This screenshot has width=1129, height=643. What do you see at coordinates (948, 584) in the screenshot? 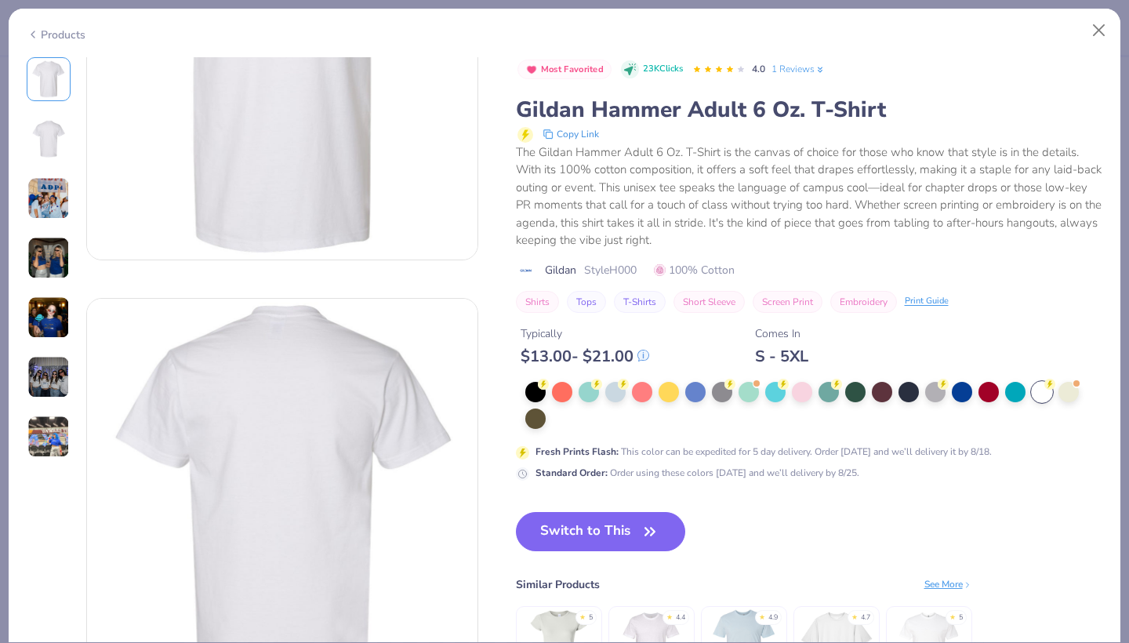
I see `div: See More` at bounding box center [948, 584].